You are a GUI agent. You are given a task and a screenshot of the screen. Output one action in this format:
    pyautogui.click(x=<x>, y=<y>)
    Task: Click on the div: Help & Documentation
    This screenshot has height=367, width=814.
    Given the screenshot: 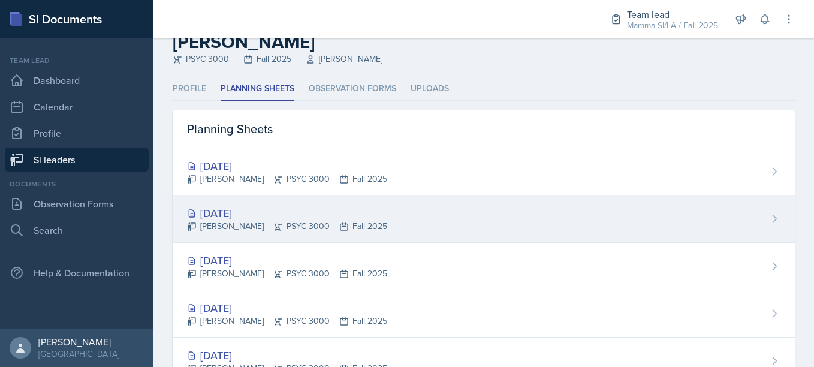 What is the action you would take?
    pyautogui.click(x=77, y=273)
    